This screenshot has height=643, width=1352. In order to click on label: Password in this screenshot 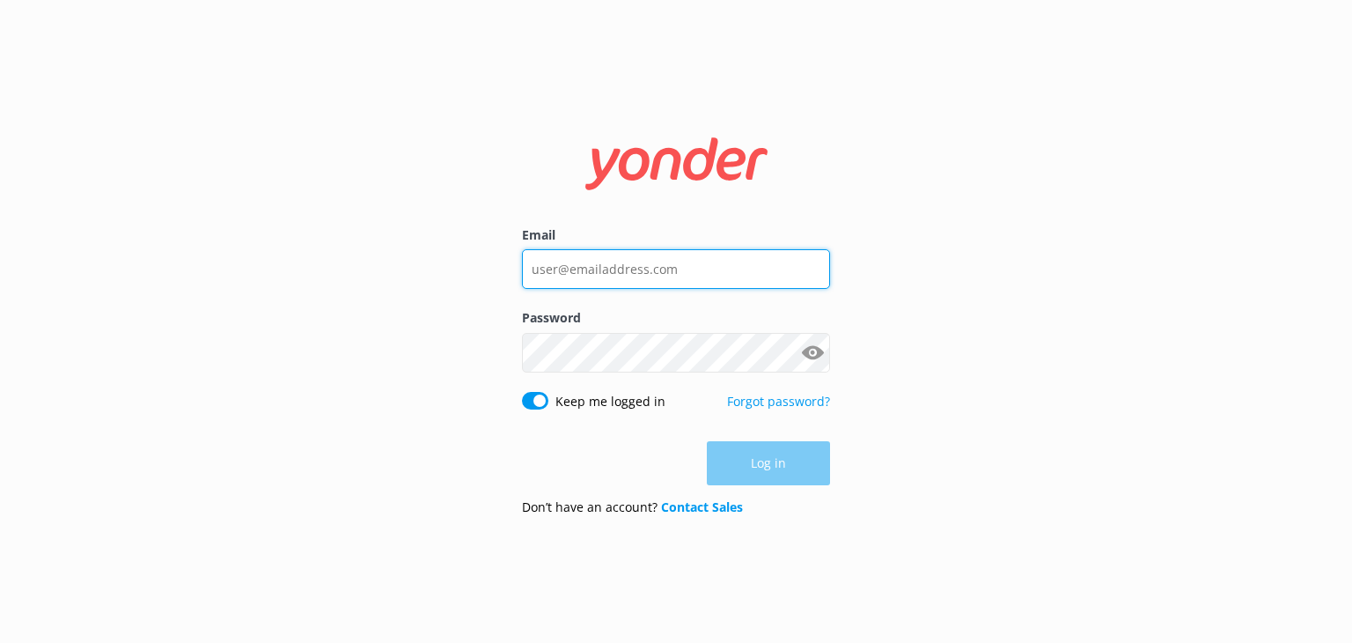, I will do `click(676, 318)`.